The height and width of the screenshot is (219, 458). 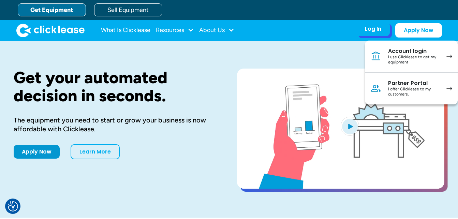 I want to click on a: Learn More, so click(x=95, y=152).